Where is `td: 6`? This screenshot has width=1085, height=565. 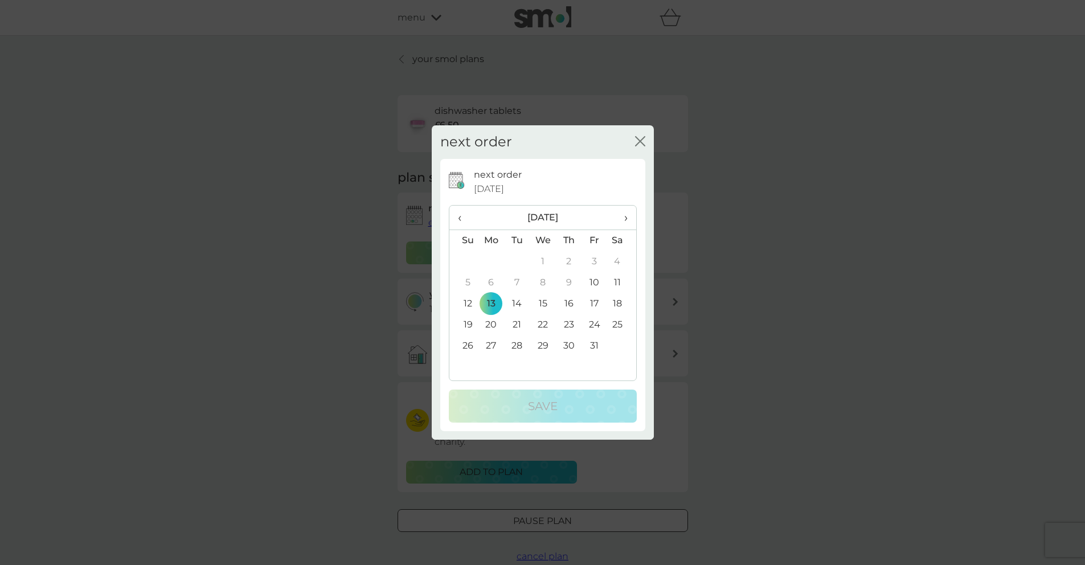 td: 6 is located at coordinates (492, 283).